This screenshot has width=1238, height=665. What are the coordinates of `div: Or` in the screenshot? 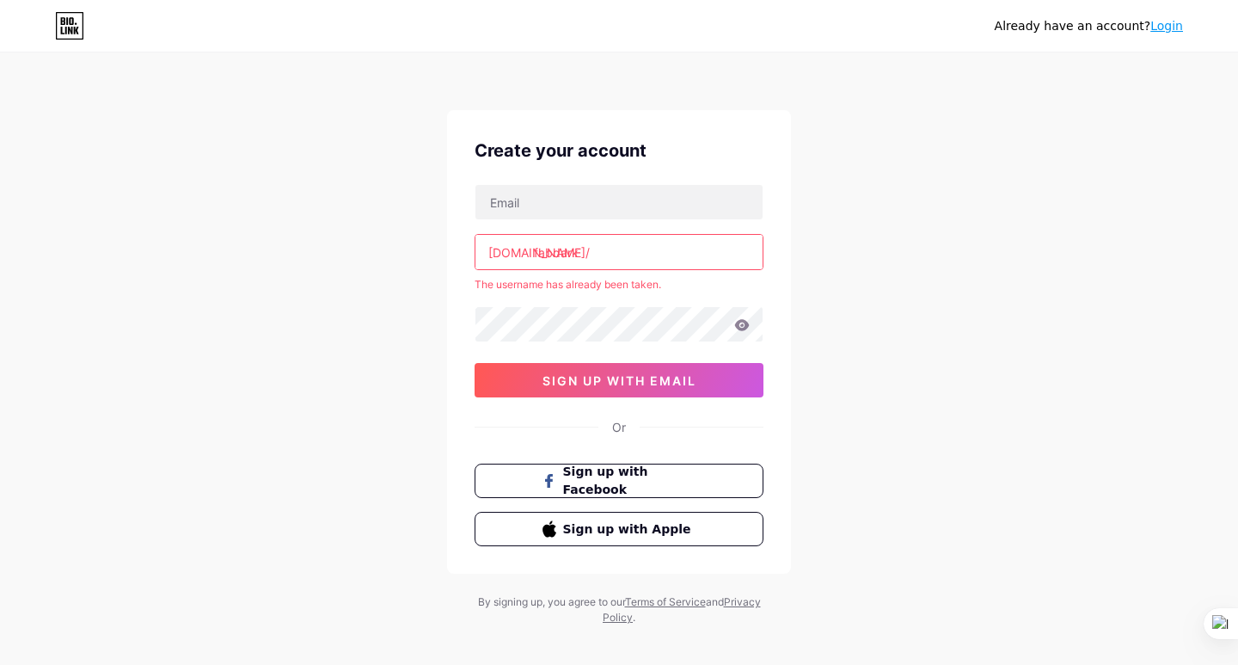 It's located at (619, 426).